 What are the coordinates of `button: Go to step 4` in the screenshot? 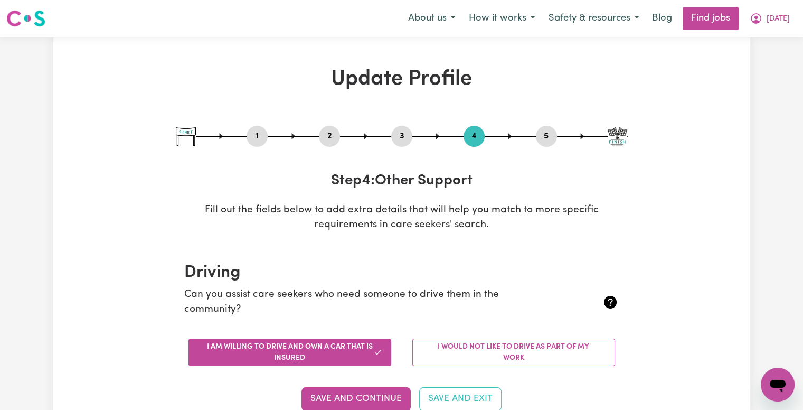 It's located at (474, 136).